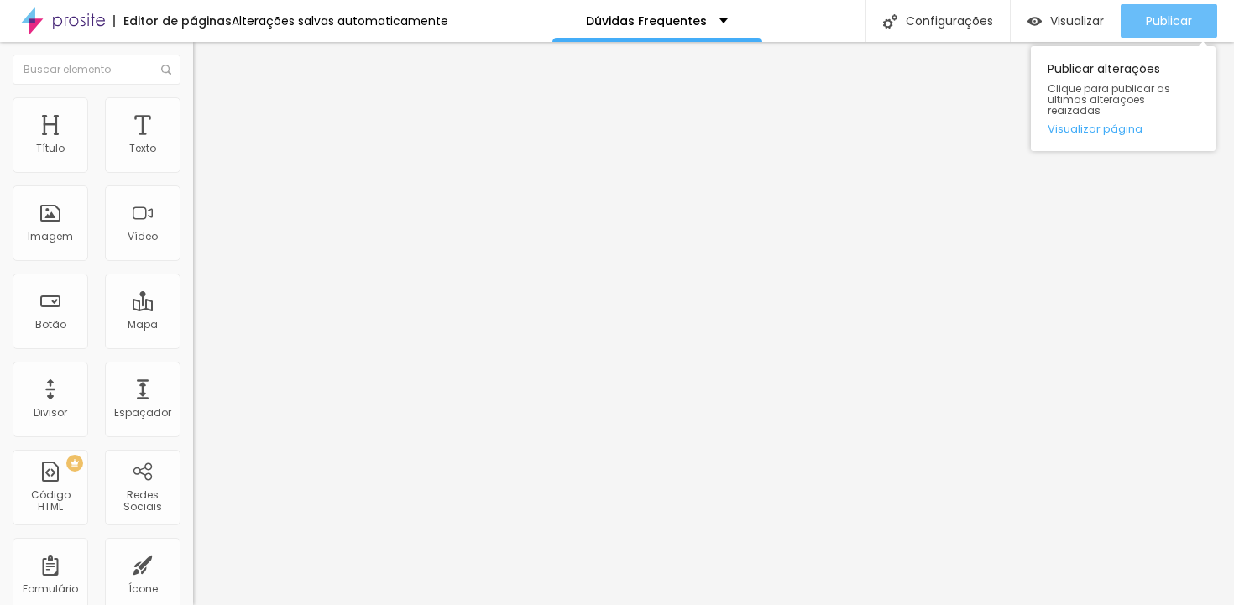 This screenshot has height=605, width=1234. Describe the element at coordinates (172, 21) in the screenshot. I see `div: Editor de páginas` at that location.